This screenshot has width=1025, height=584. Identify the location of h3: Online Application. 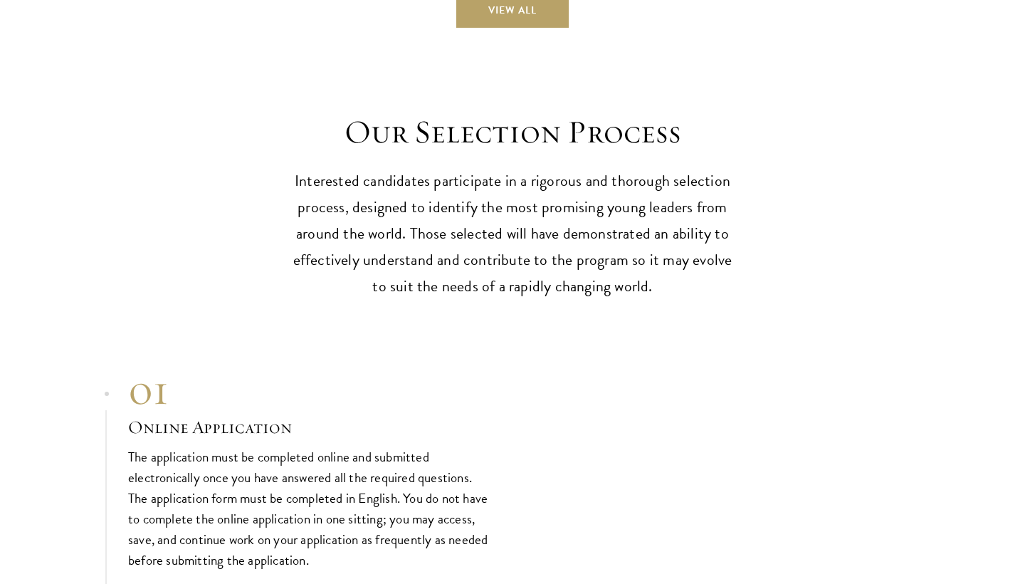
(310, 427).